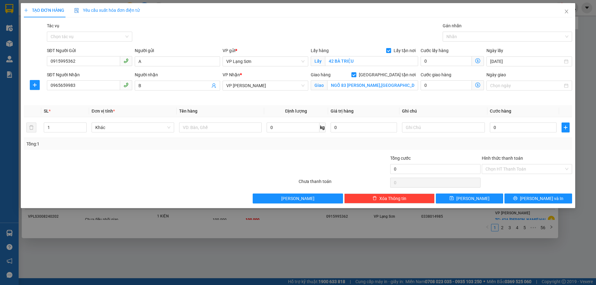 This screenshot has height=285, width=596. Describe the element at coordinates (435, 51) in the screenshot. I see `label: Cước lấy hàng` at that location.